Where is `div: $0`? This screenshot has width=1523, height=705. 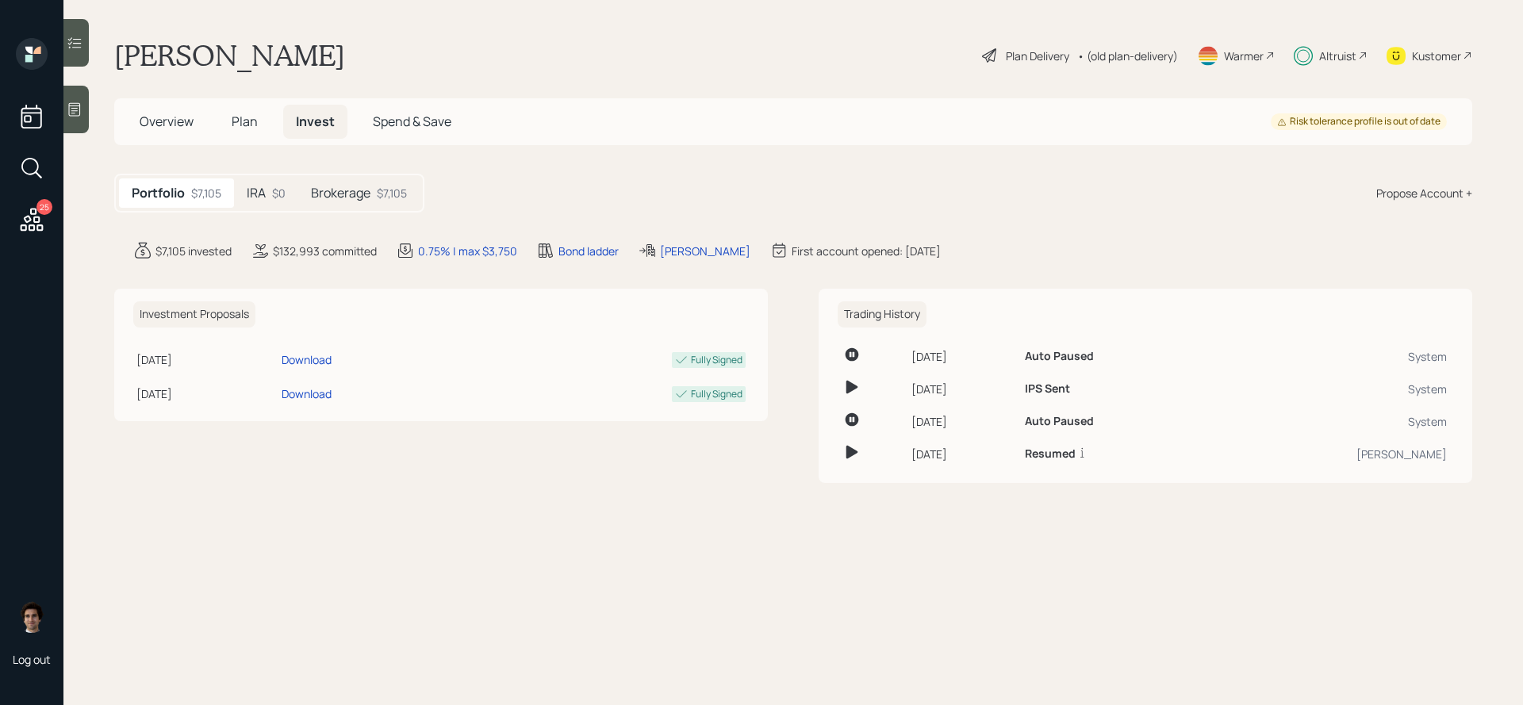 div: $0 is located at coordinates (278, 193).